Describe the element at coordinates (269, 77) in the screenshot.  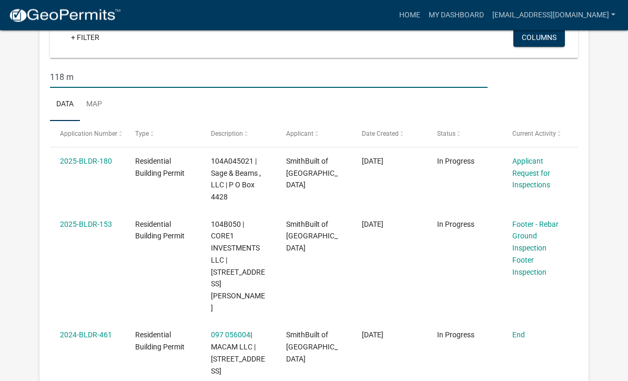
I see `input: Search for applications` at that location.